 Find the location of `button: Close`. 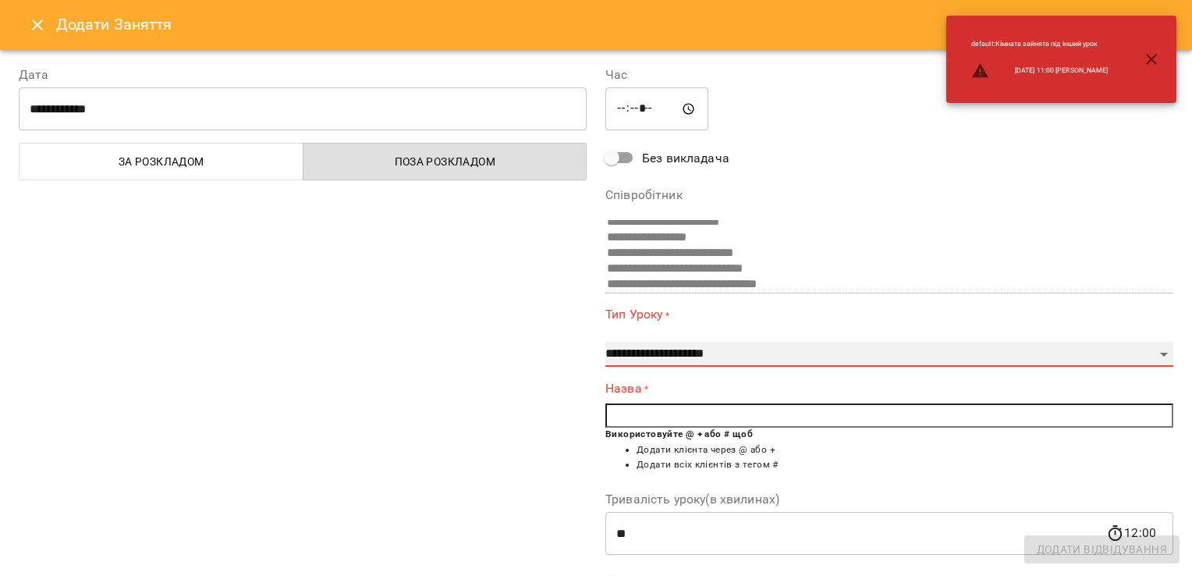

button: Close is located at coordinates (37, 25).